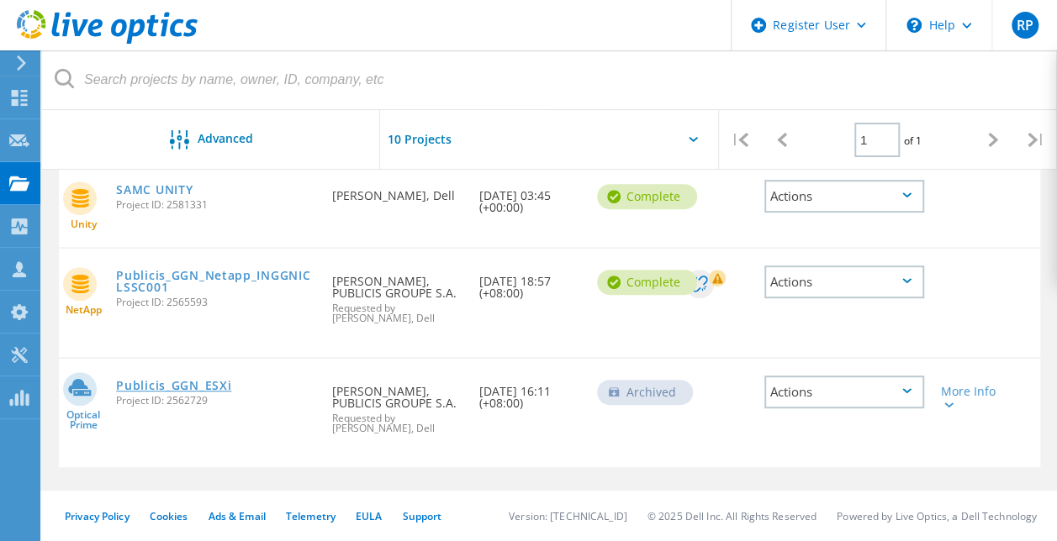 The image size is (1057, 541). I want to click on span: RP, so click(1024, 25).